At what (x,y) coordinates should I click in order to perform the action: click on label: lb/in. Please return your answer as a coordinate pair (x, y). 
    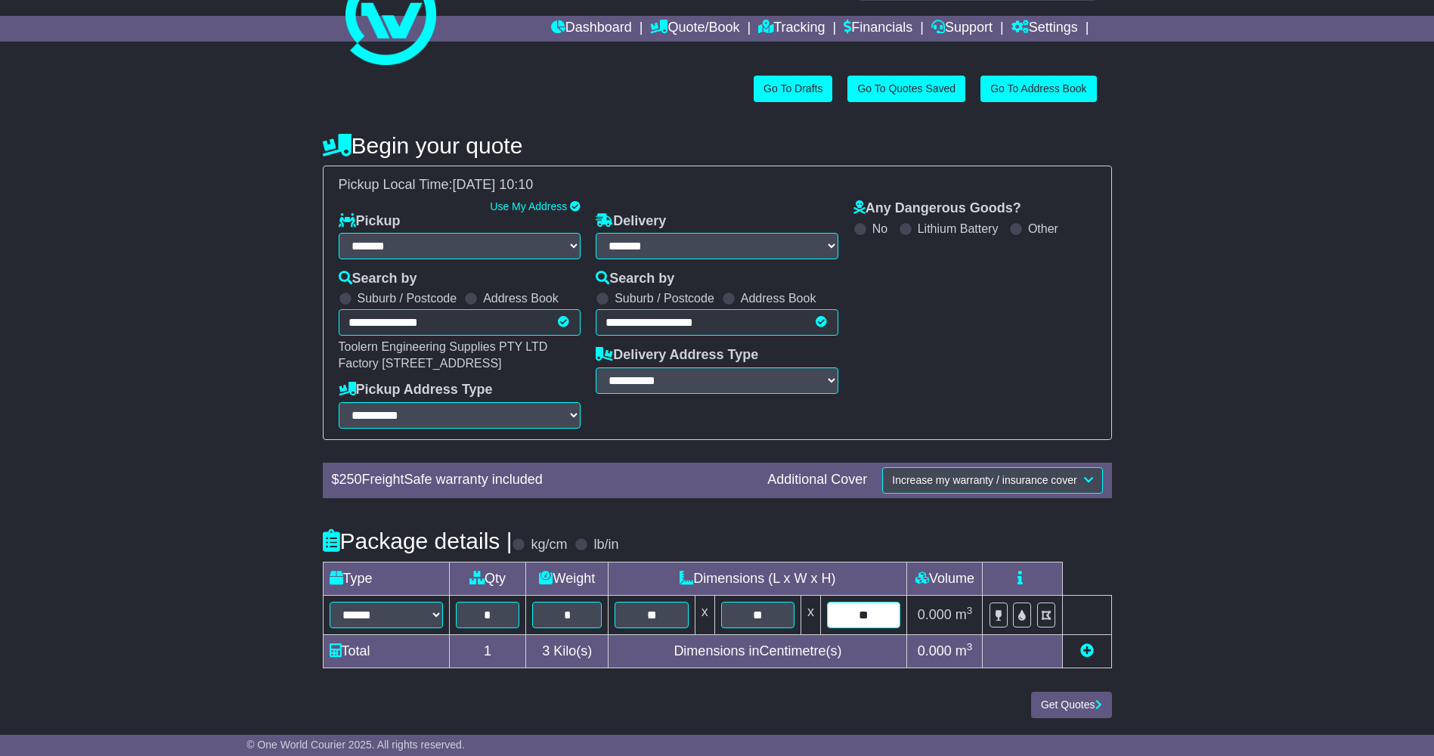
    Looking at the image, I should click on (606, 545).